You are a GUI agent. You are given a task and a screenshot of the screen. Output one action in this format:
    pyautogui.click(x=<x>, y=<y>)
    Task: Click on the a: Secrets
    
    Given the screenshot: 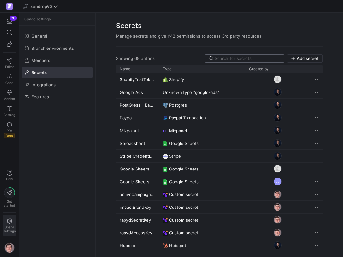 What is the action you would take?
    pyautogui.click(x=57, y=72)
    